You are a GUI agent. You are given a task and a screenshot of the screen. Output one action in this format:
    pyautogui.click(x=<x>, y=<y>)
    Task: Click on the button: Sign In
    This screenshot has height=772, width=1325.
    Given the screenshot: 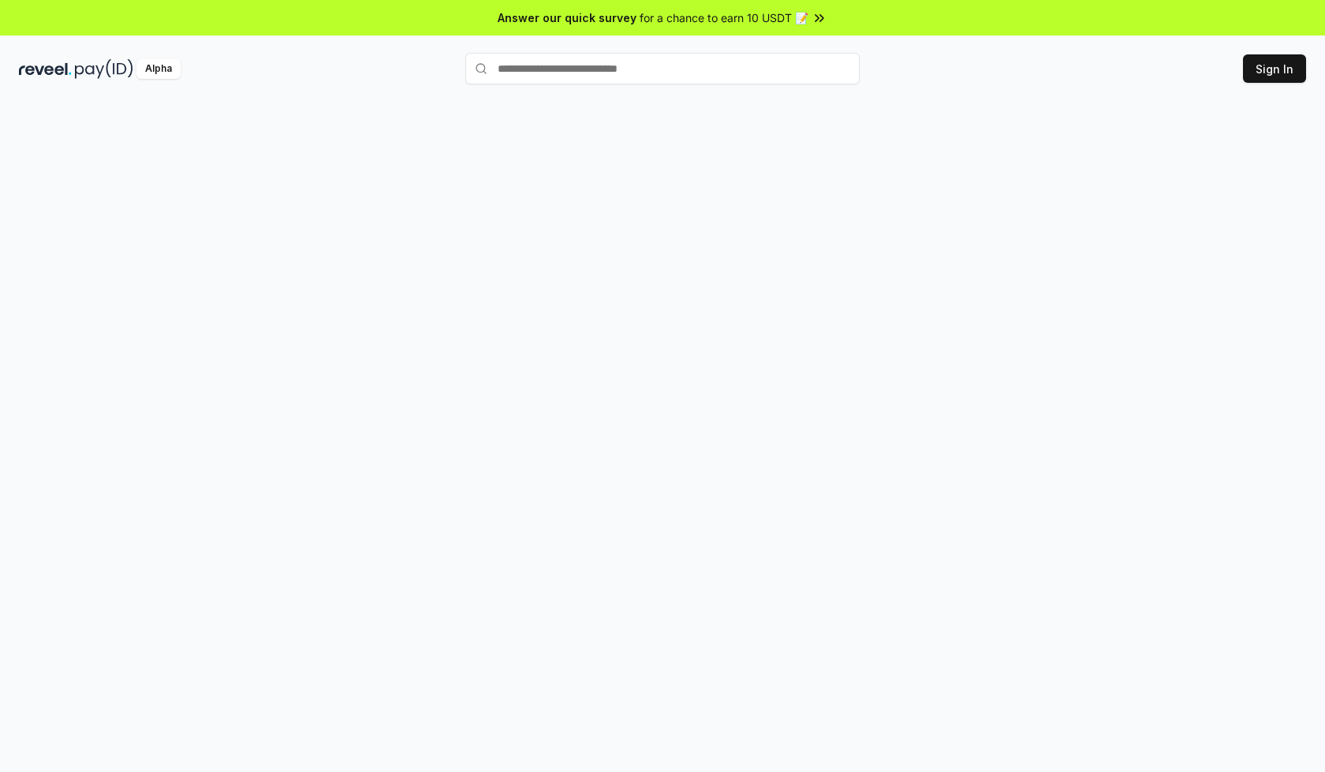 What is the action you would take?
    pyautogui.click(x=1274, y=69)
    